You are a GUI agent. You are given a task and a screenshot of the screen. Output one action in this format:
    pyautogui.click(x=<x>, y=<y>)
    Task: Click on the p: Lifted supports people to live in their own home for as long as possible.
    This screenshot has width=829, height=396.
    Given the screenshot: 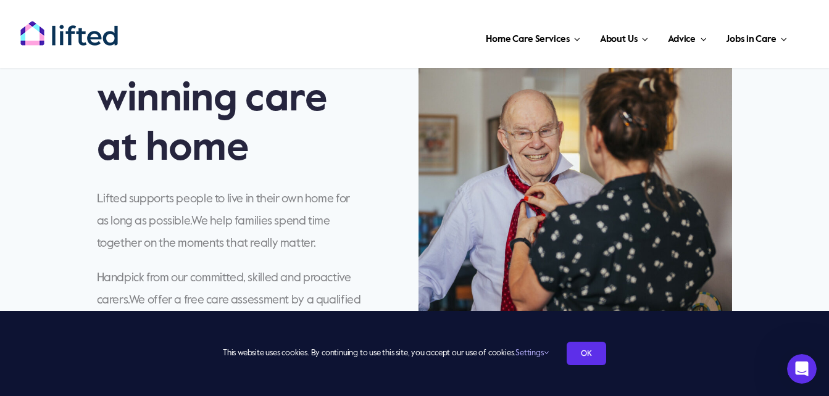 What is the action you would take?
    pyautogui.click(x=230, y=222)
    